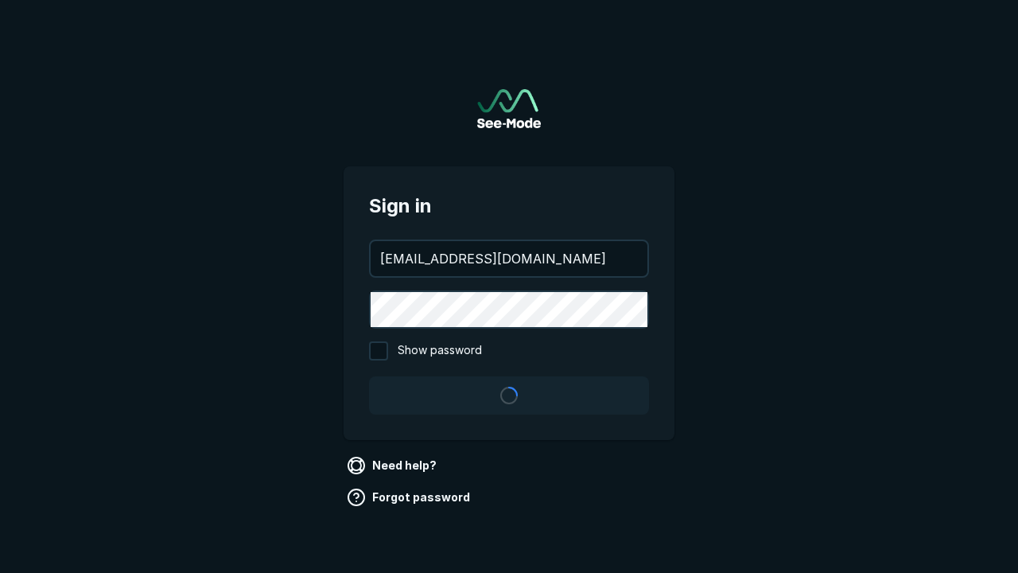  Describe the element at coordinates (440, 351) in the screenshot. I see `span: Show password` at that location.